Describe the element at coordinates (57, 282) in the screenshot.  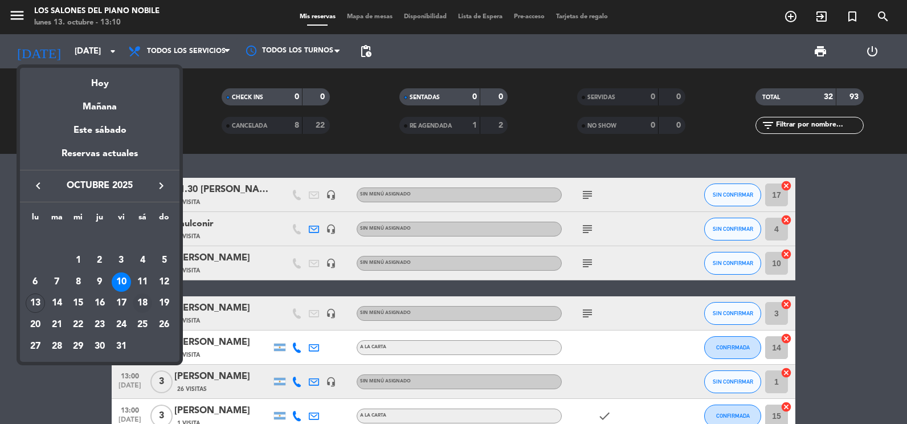
I see `td: 7 de octubre de 2025` at that location.